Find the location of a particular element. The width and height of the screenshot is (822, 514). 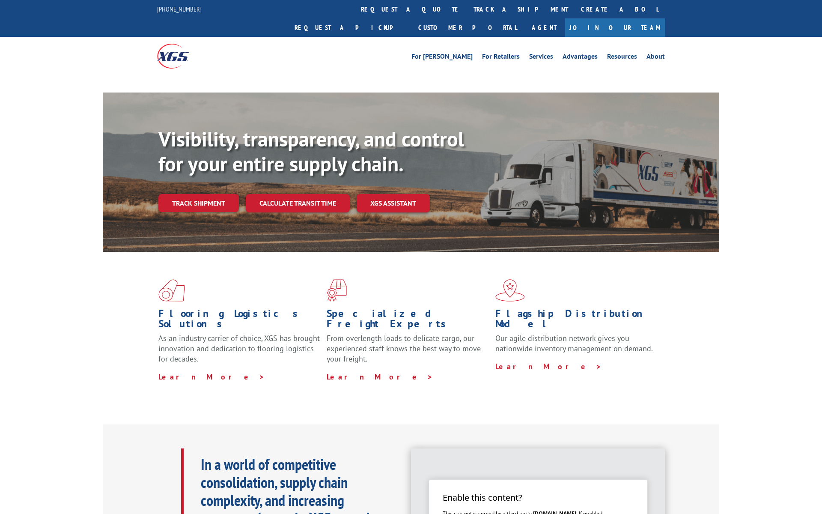

a: Calculate transit time is located at coordinates (297, 203).